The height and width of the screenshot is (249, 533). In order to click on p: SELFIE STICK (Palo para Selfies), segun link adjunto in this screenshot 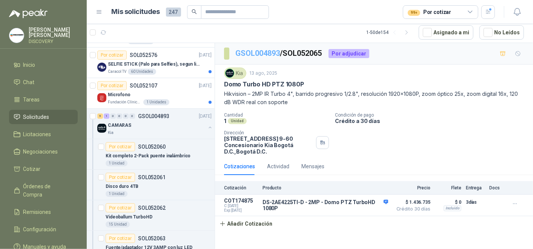, I will do `click(155, 64)`.